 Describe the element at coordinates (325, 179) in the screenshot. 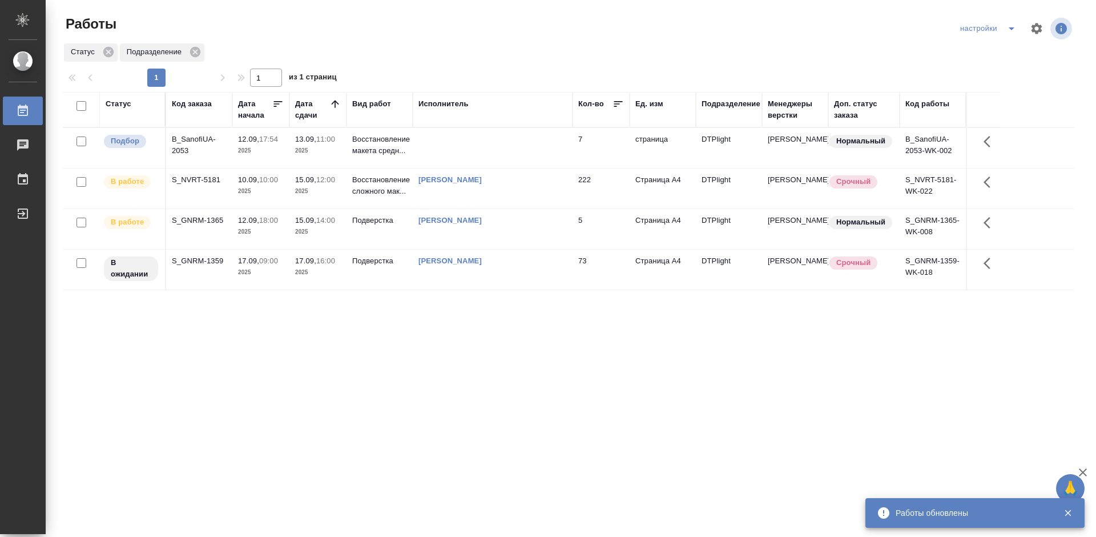

I see `p: 12:00` at that location.